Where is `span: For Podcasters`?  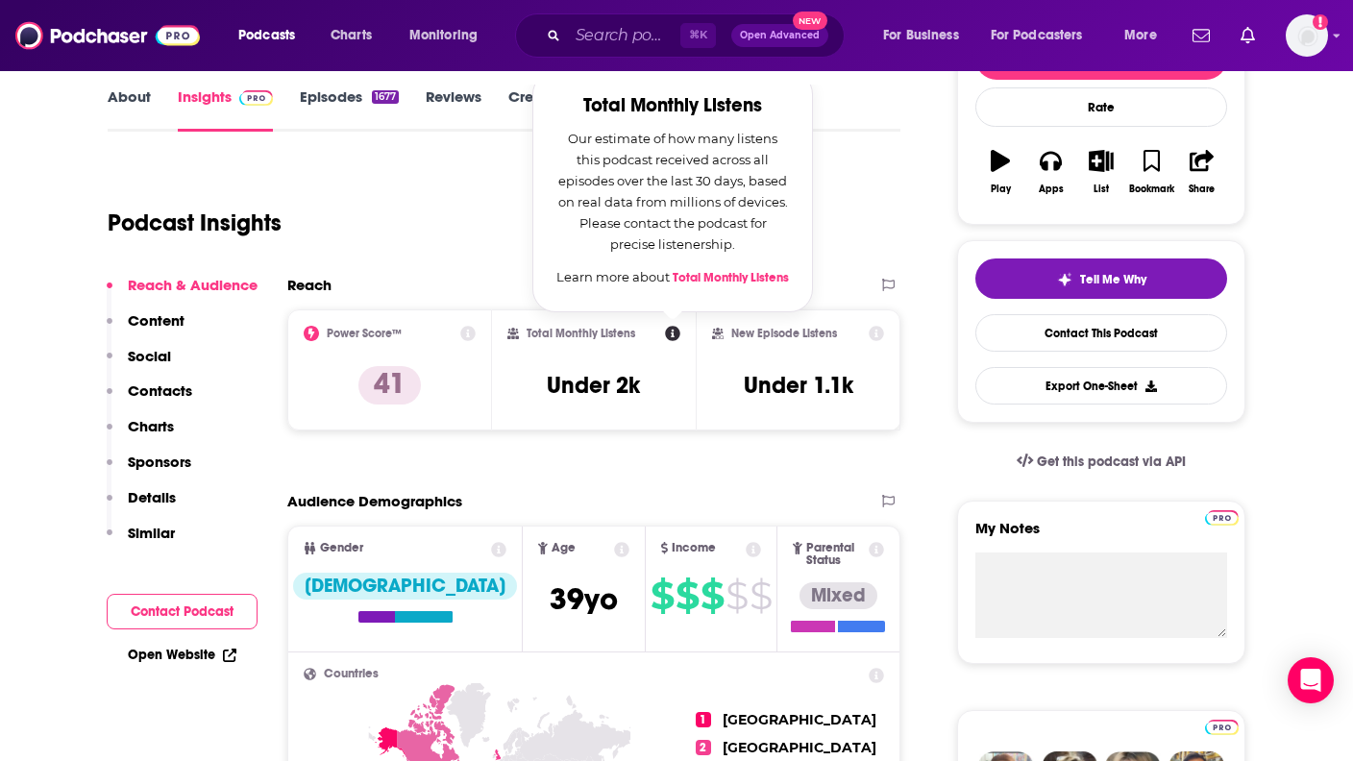
span: For Podcasters is located at coordinates (1037, 36).